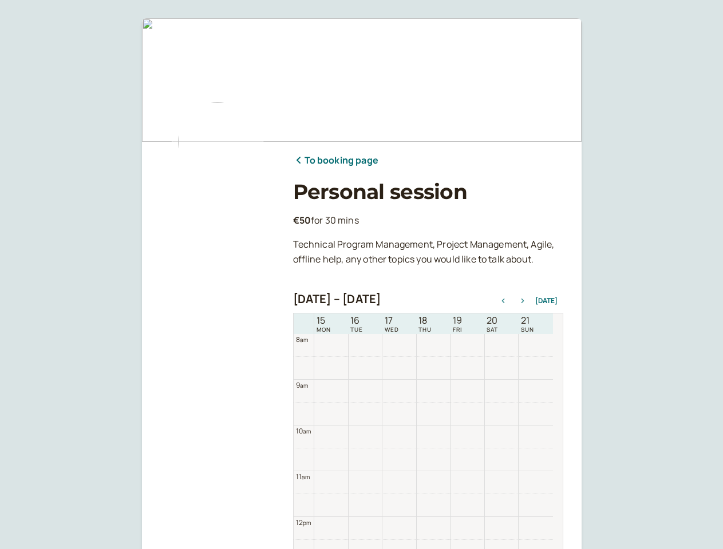 The height and width of the screenshot is (549, 723). I want to click on a: September 21, 2025, so click(527, 324).